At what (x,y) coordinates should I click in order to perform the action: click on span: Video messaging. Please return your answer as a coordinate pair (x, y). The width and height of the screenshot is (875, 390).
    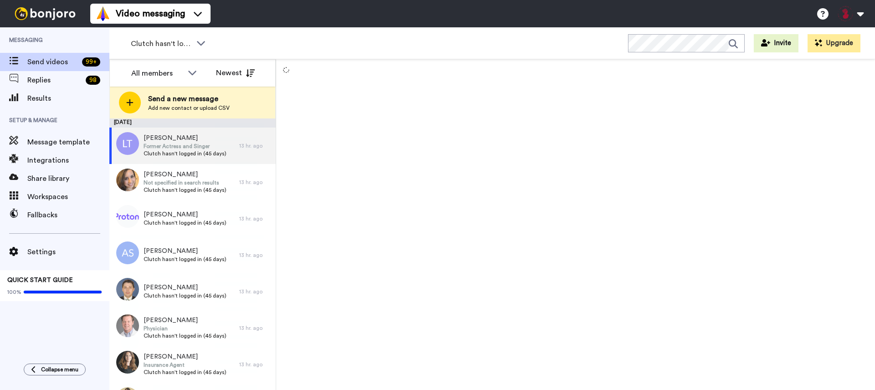
    Looking at the image, I should click on (150, 14).